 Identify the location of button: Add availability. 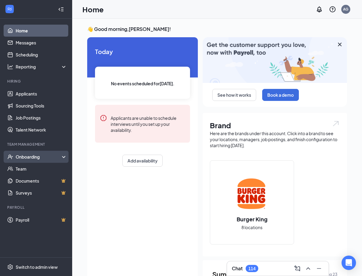
(142, 161).